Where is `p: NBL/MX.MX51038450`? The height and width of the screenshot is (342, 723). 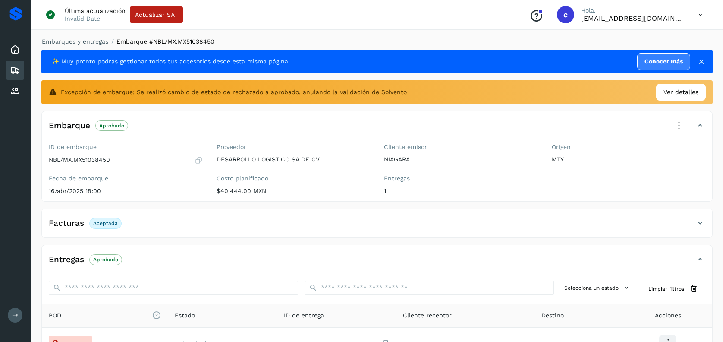
p: NBL/MX.MX51038450 is located at coordinates (79, 160).